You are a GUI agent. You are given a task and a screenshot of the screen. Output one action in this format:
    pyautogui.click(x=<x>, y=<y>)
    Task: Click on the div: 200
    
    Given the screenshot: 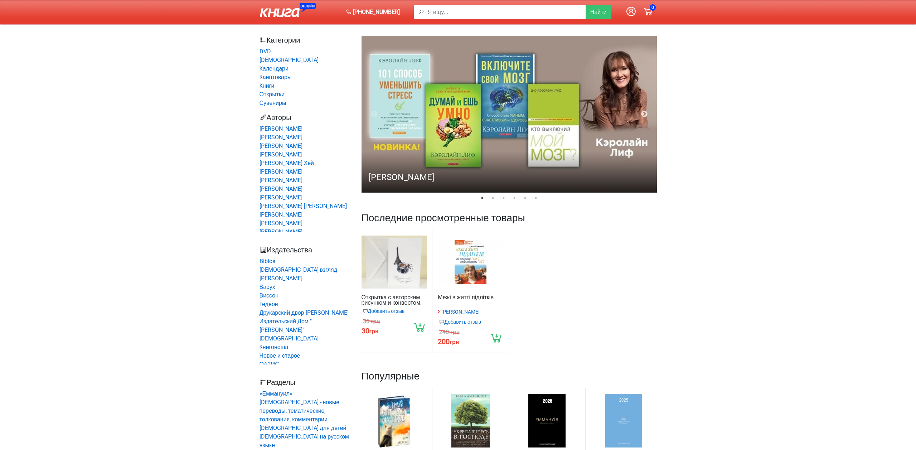 What is the action you would take?
    pyautogui.click(x=448, y=342)
    